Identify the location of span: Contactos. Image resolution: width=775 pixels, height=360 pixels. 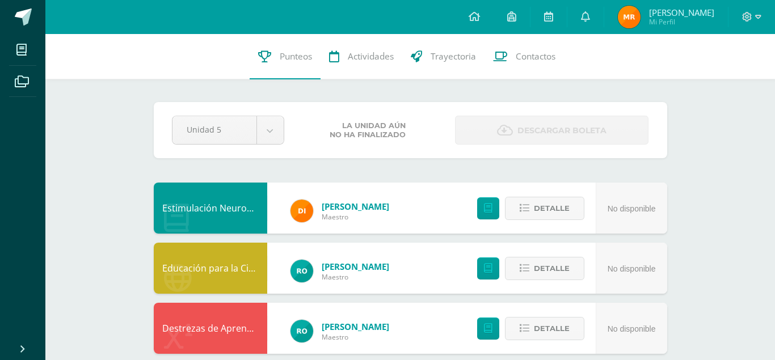
(536, 56).